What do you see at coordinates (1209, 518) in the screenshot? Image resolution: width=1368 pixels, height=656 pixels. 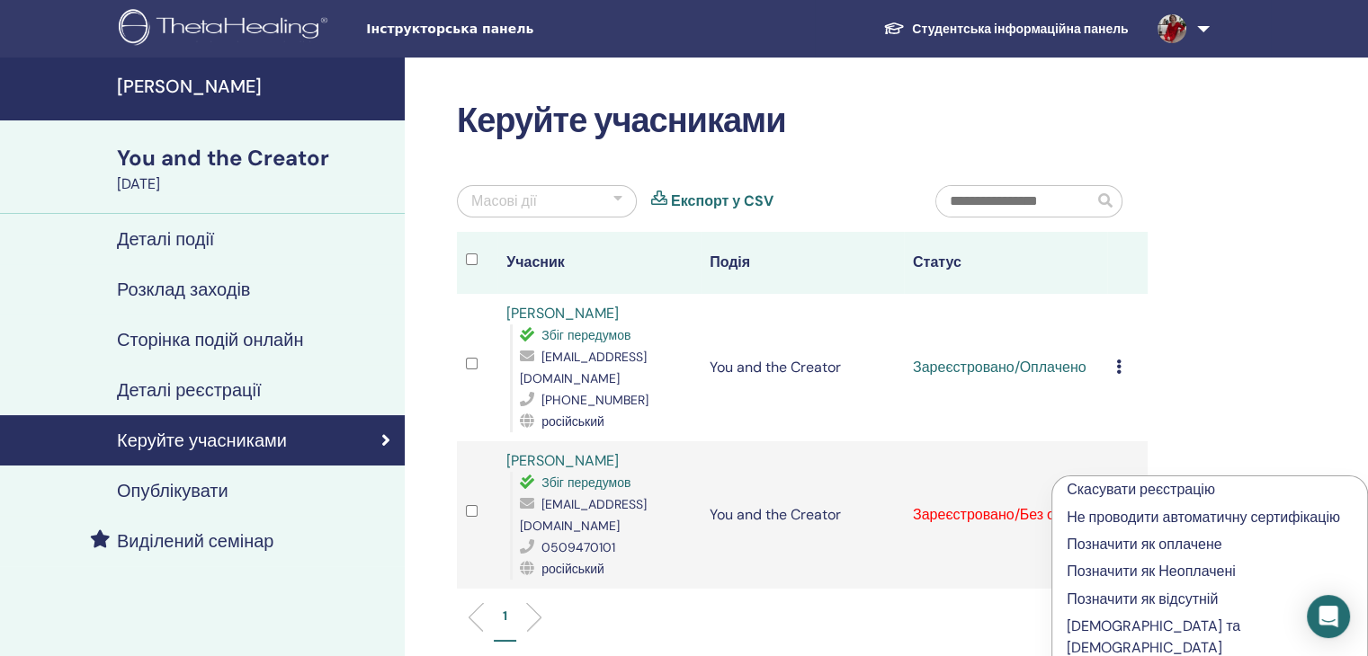 I see `p: Не проводити автоматичну сертифікацію` at bounding box center [1209, 518].